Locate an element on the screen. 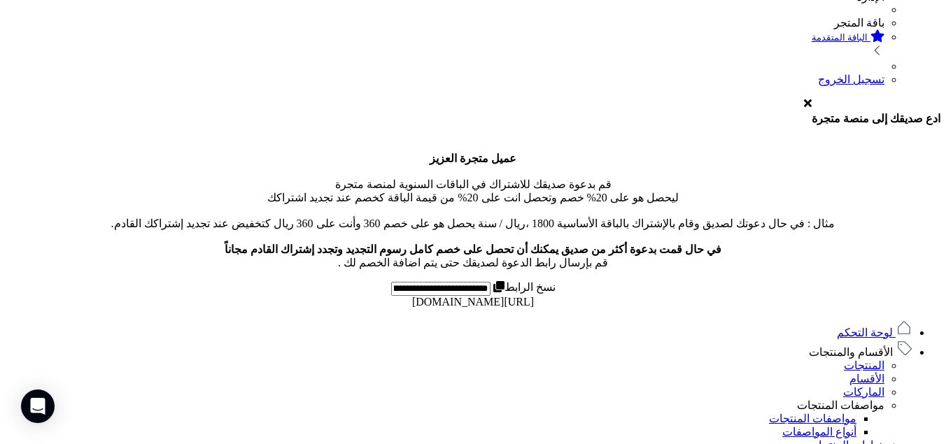 Image resolution: width=946 pixels, height=444 pixels. a: الأقسام is located at coordinates (867, 379).